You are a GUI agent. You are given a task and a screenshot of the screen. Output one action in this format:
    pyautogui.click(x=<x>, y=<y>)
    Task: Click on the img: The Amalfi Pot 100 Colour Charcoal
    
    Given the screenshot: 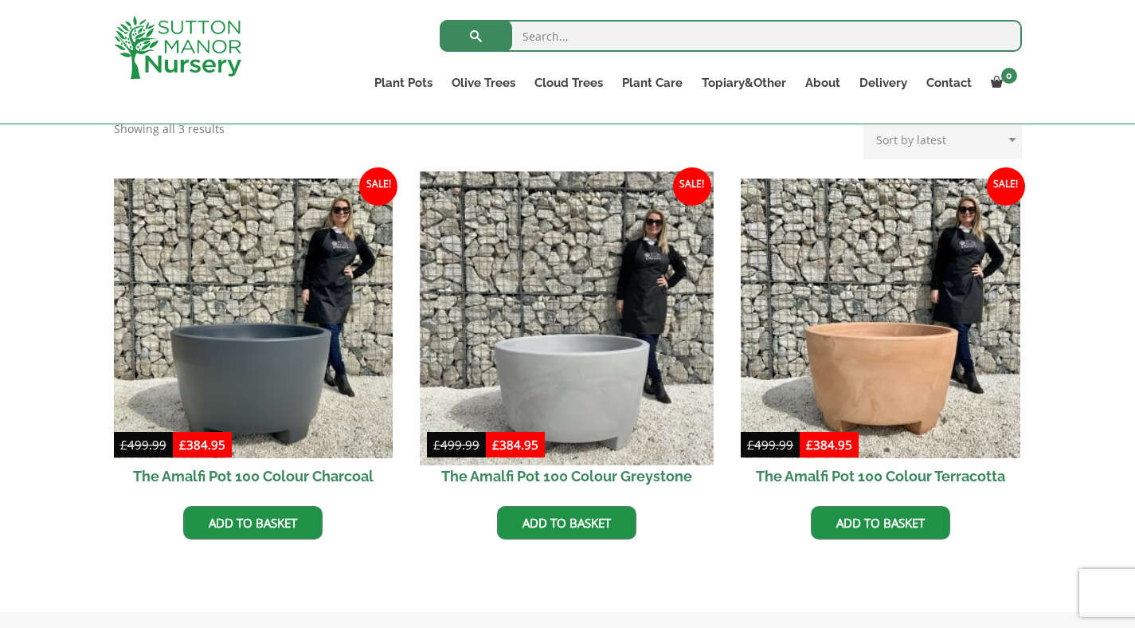 What is the action you would take?
    pyautogui.click(x=253, y=318)
    